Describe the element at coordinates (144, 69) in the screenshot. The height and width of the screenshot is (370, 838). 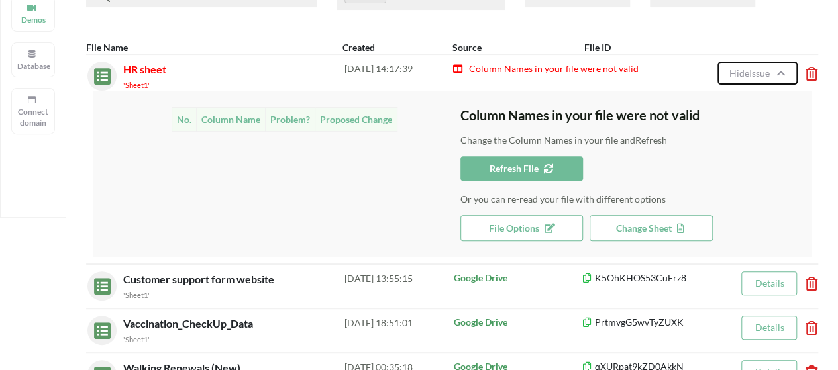
I see `span: HR sheet` at that location.